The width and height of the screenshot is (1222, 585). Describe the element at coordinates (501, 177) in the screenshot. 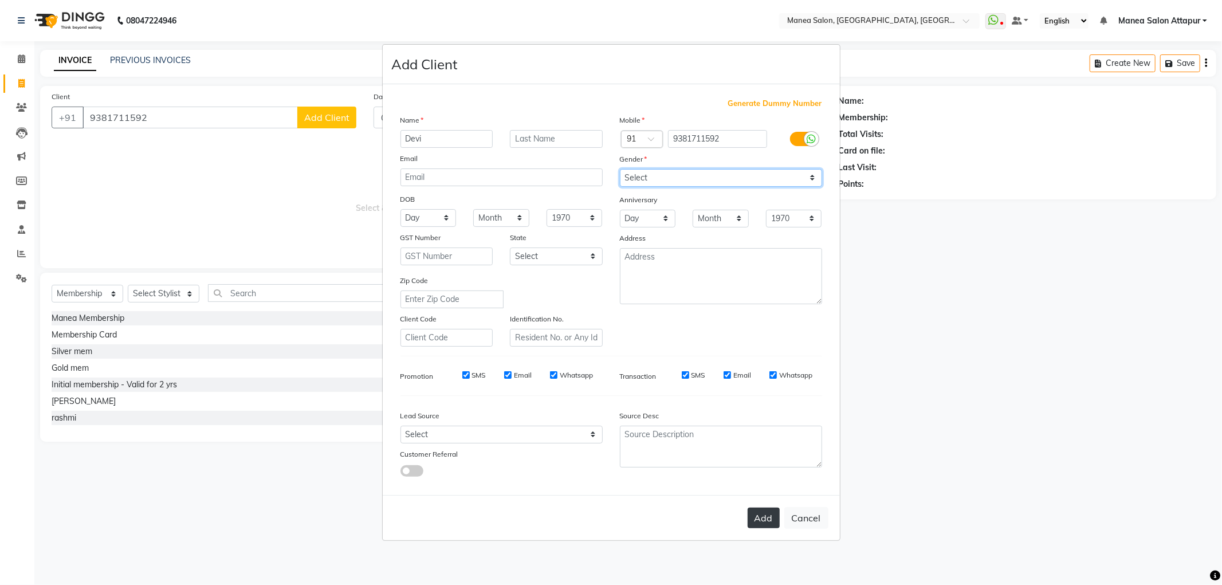

I see `input: Email` at that location.